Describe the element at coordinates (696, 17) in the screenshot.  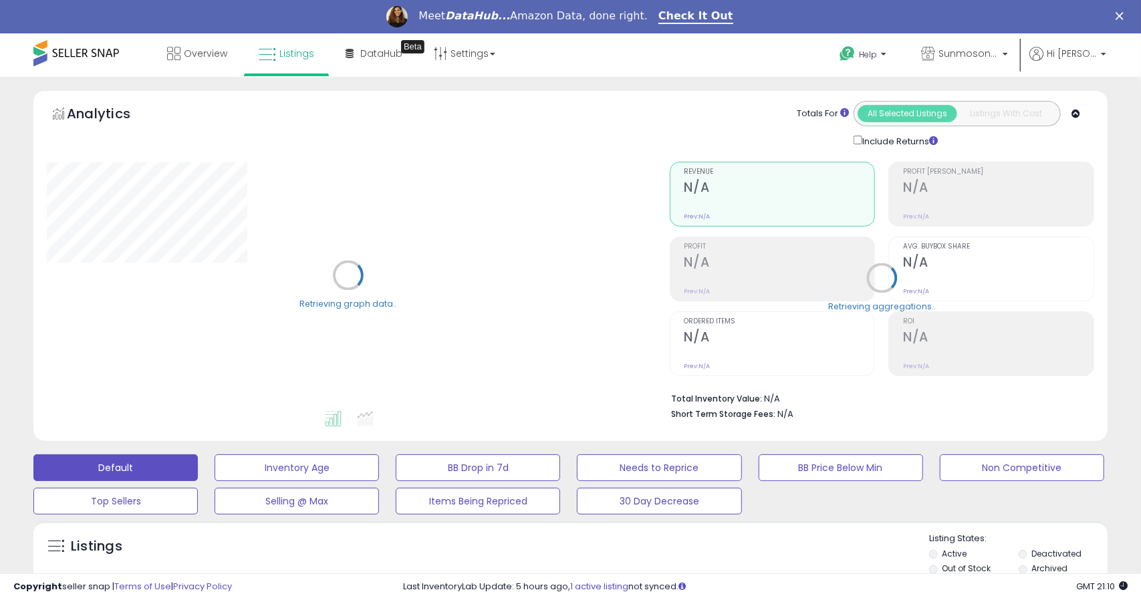
I see `a: Check It Out` at that location.